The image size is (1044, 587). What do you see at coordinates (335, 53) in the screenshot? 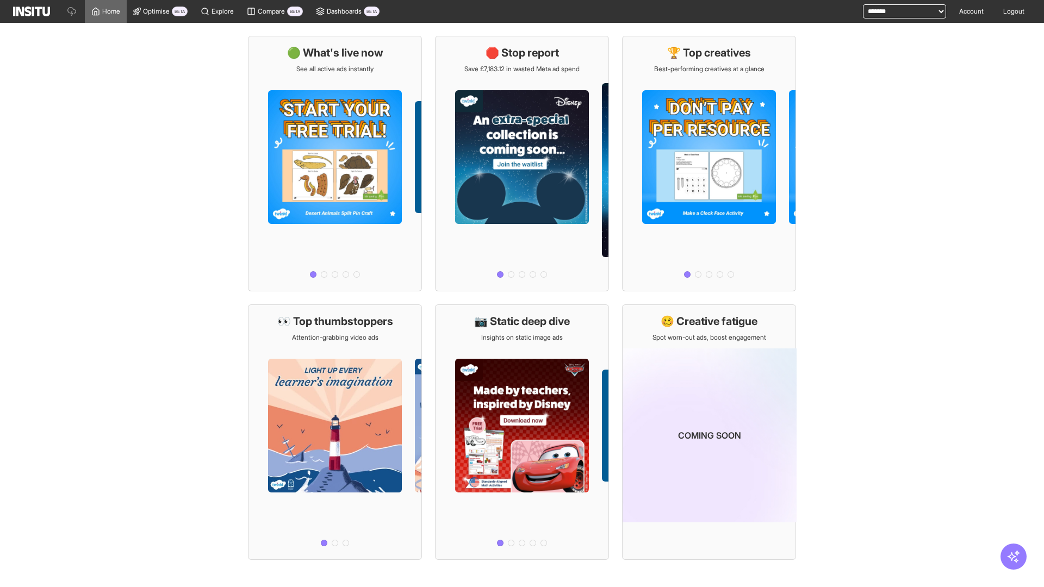
I see `h1: 🟢 What's live now` at bounding box center [335, 53].